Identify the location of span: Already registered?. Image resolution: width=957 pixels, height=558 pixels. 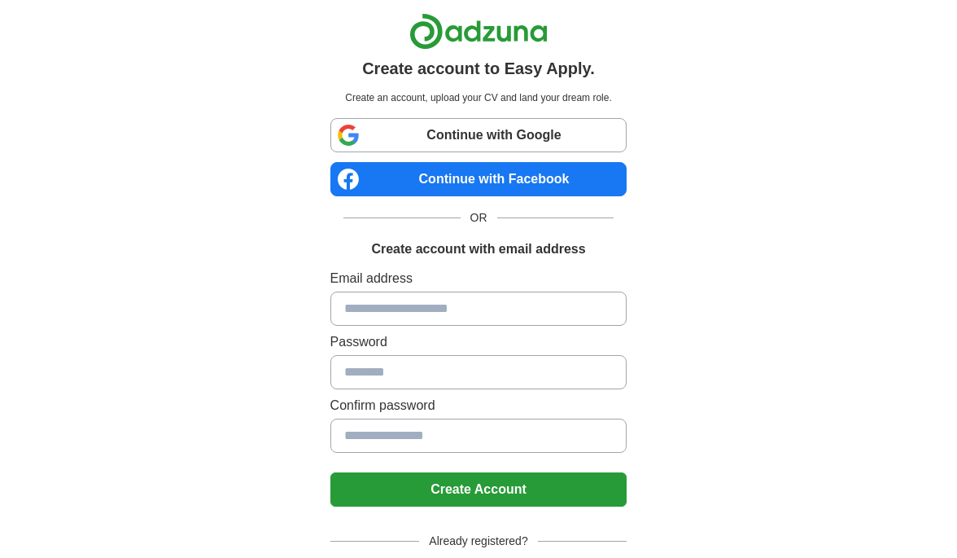
(478, 541).